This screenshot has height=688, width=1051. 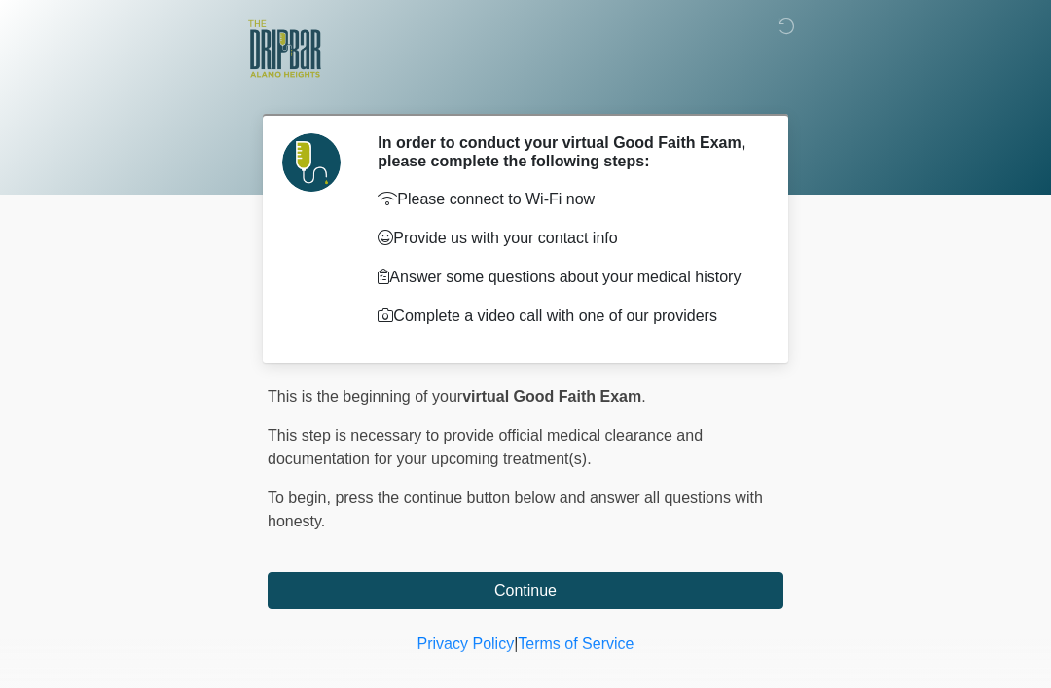 What do you see at coordinates (311, 162) in the screenshot?
I see `img: Agent Avatar` at bounding box center [311, 162].